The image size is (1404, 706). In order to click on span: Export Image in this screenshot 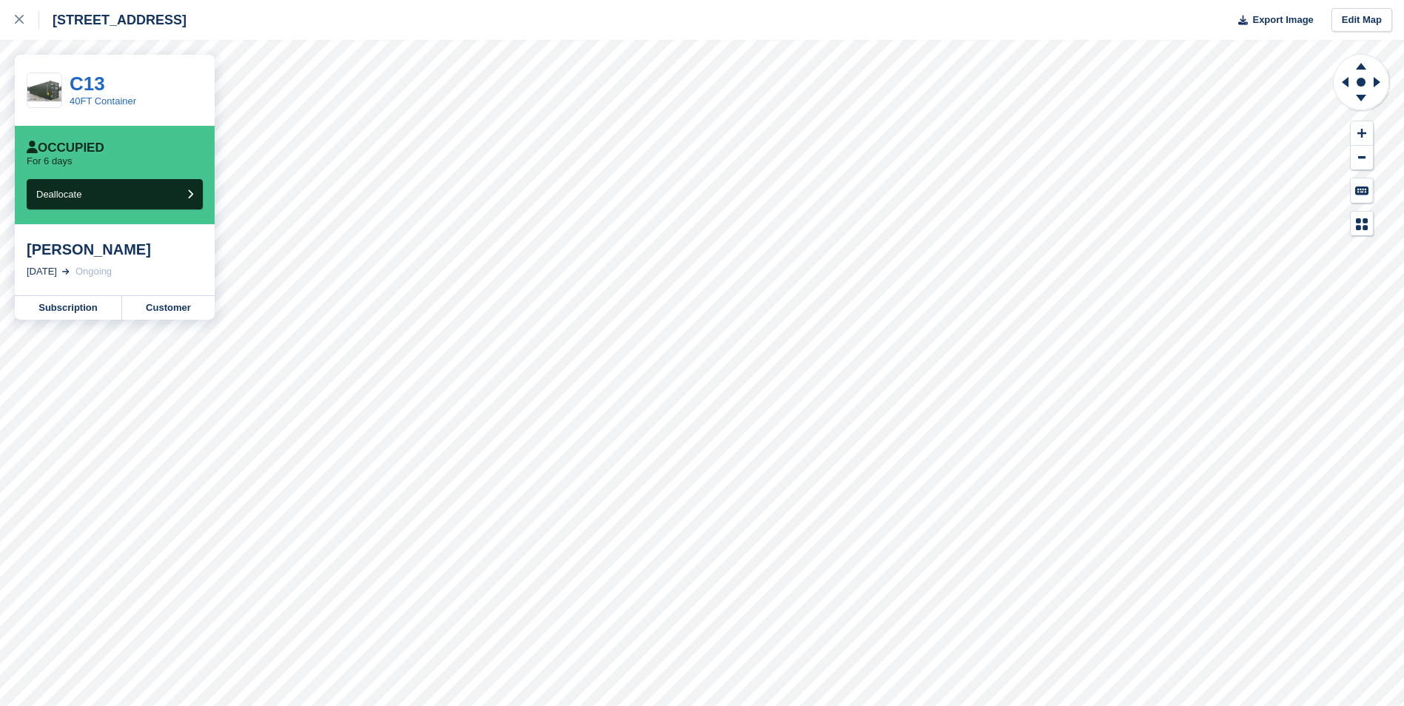, I will do `click(1282, 20)`.